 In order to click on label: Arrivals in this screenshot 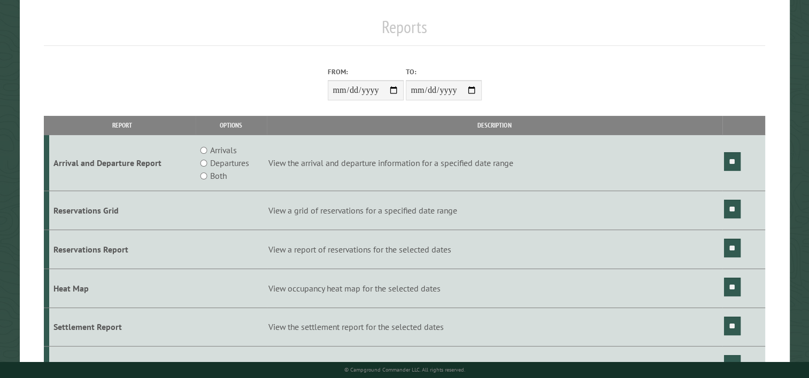, I will do `click(223, 150)`.